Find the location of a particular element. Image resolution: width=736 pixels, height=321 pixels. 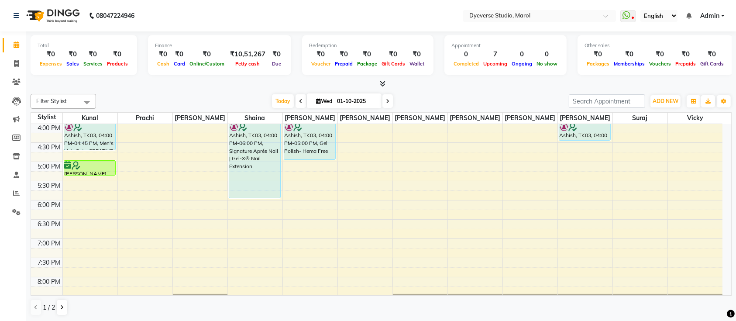

span: Products is located at coordinates (117, 64).